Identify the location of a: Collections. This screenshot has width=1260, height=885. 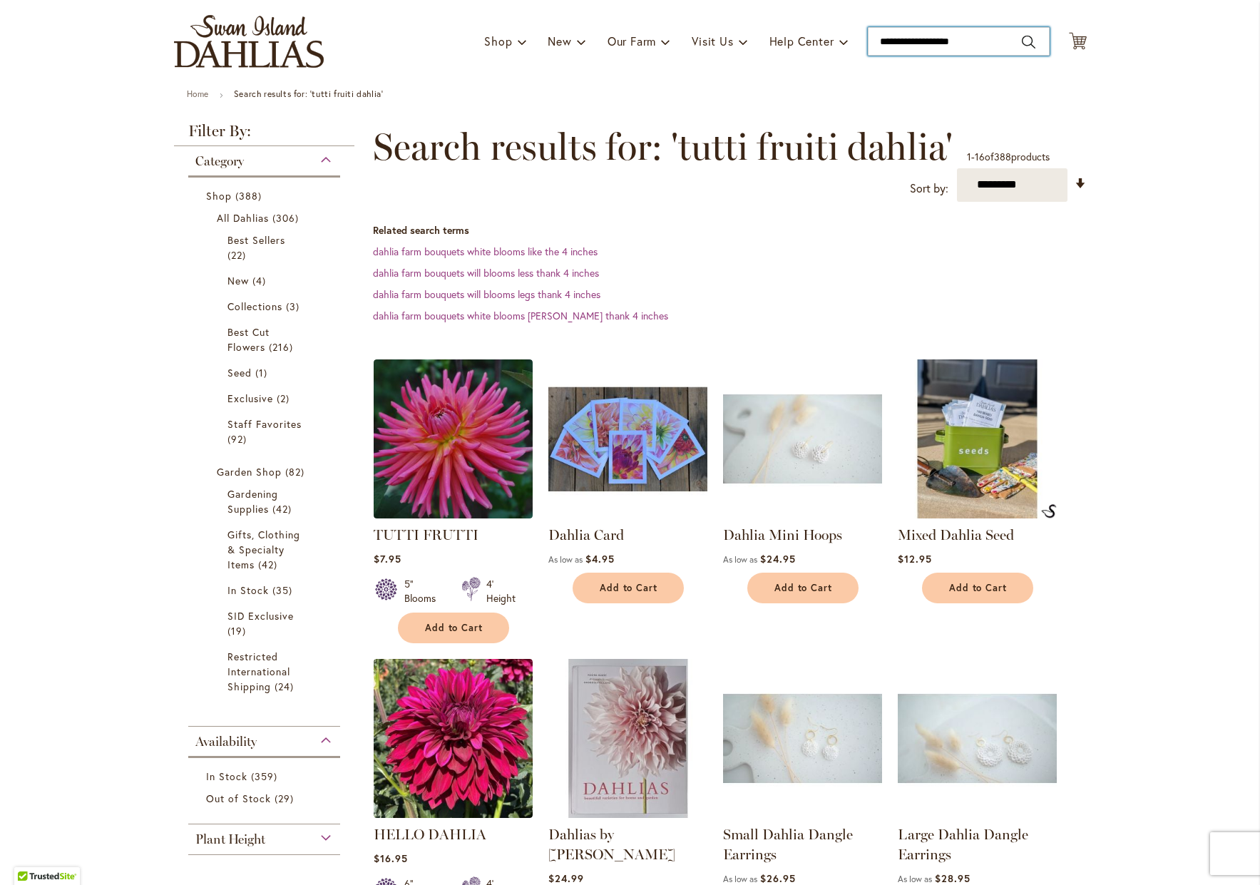
(266, 306).